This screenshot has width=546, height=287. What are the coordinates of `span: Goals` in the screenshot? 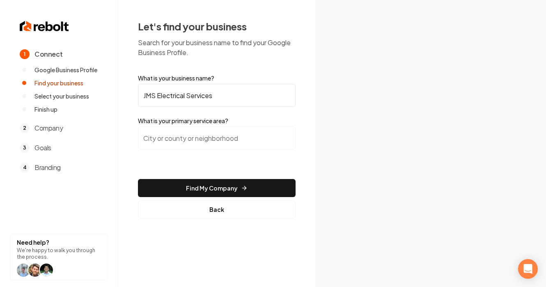 It's located at (43, 148).